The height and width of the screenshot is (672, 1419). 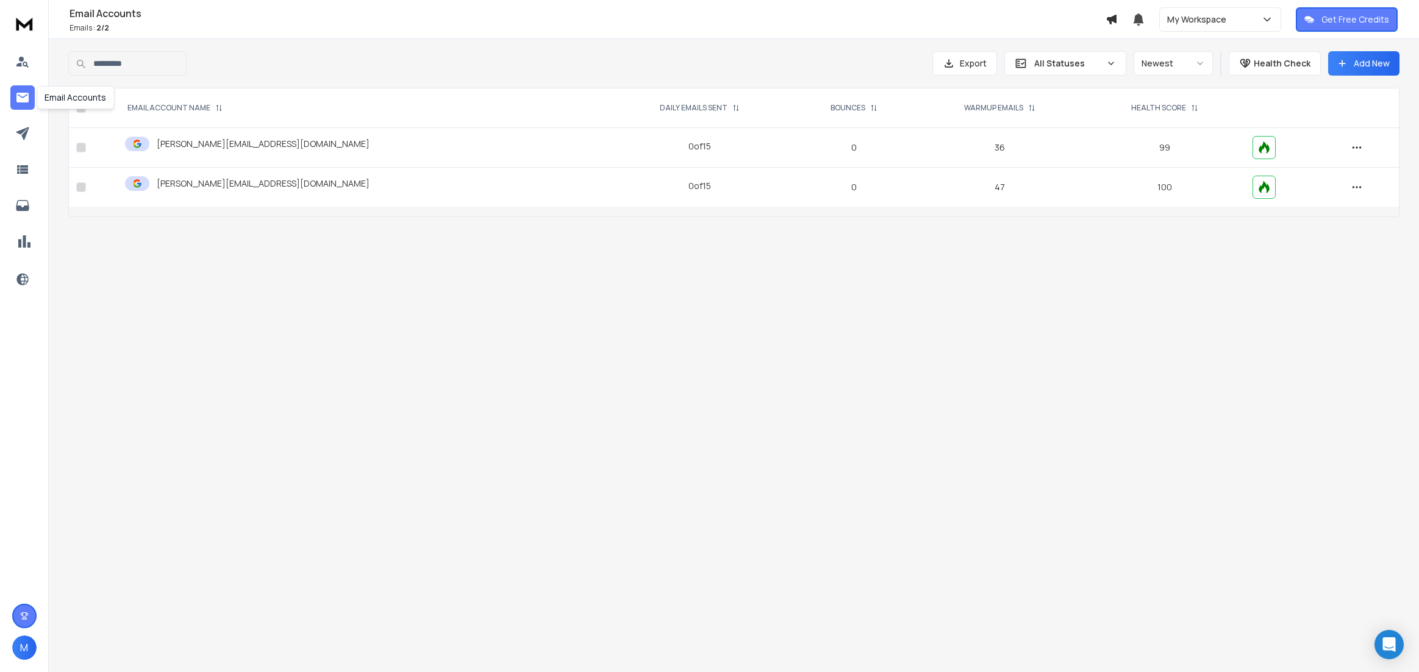 What do you see at coordinates (1364, 63) in the screenshot?
I see `button: Add New` at bounding box center [1364, 63].